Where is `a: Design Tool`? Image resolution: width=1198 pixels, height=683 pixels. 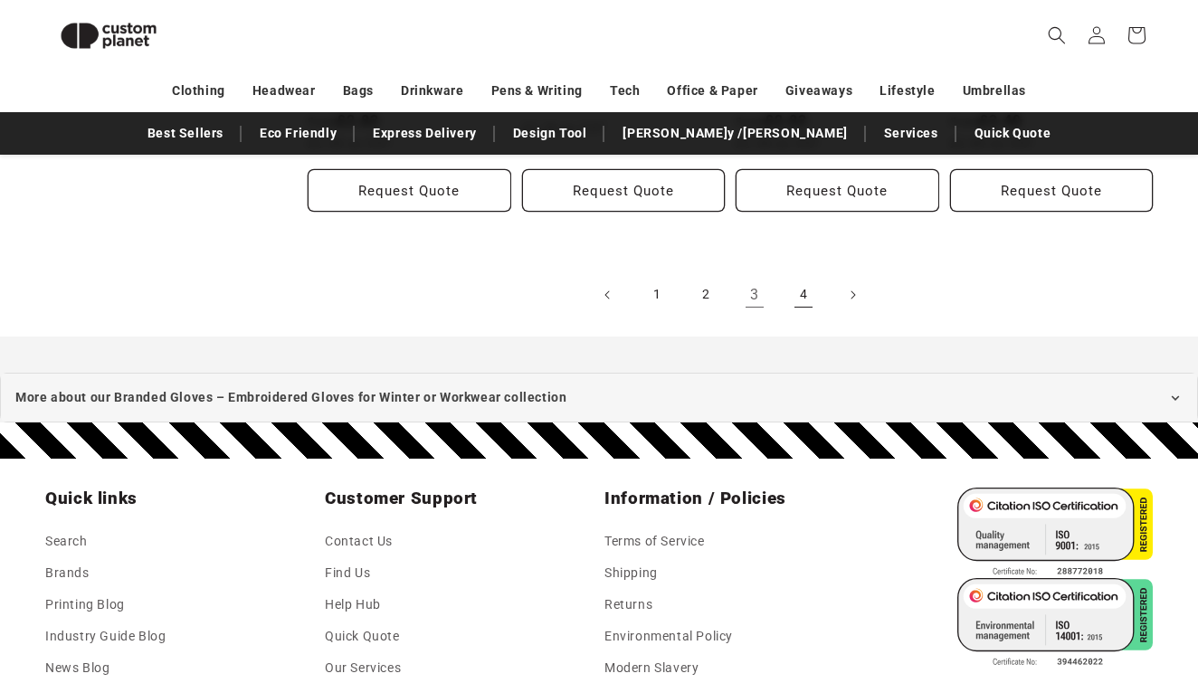 a: Design Tool is located at coordinates (550, 133).